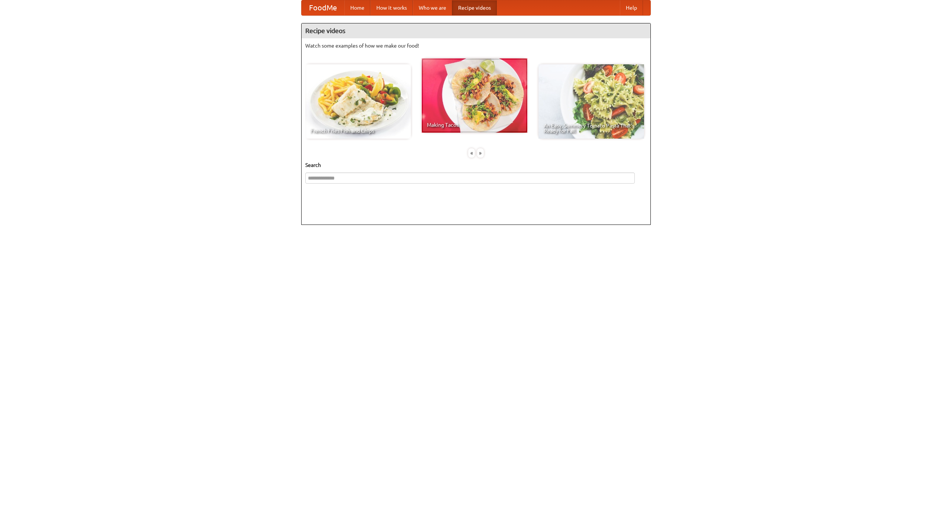 The height and width of the screenshot is (526, 952). What do you see at coordinates (592, 128) in the screenshot?
I see `span: An Easy, Summery Tomato Pasta That's Ready for Fall` at bounding box center [592, 128].